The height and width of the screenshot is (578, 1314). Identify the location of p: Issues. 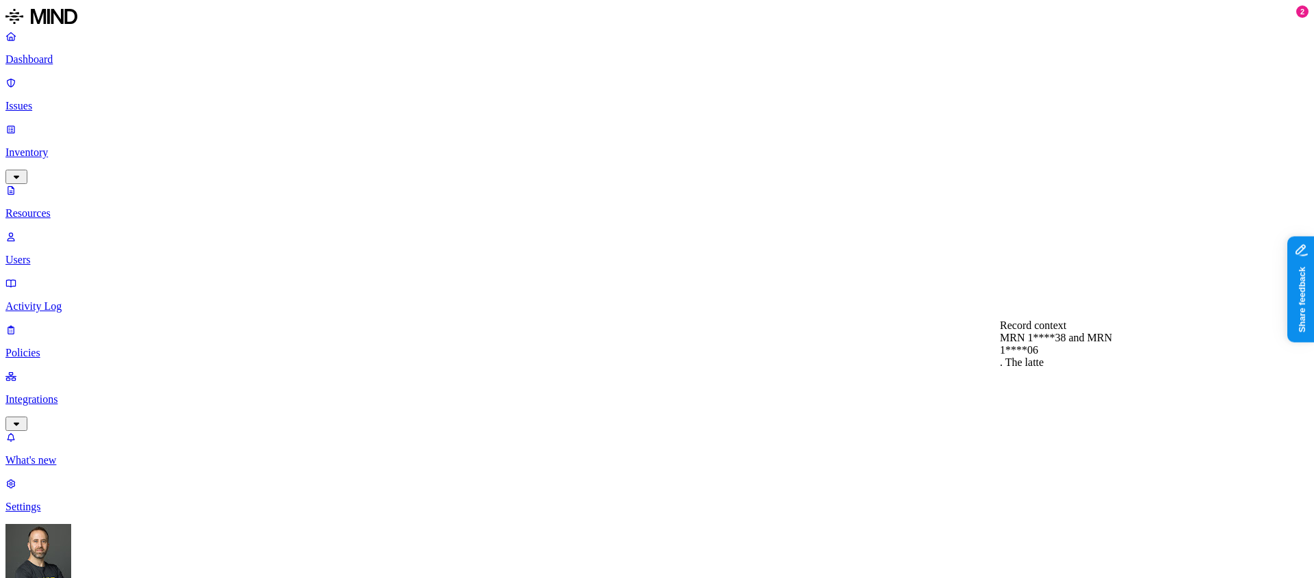
(657, 106).